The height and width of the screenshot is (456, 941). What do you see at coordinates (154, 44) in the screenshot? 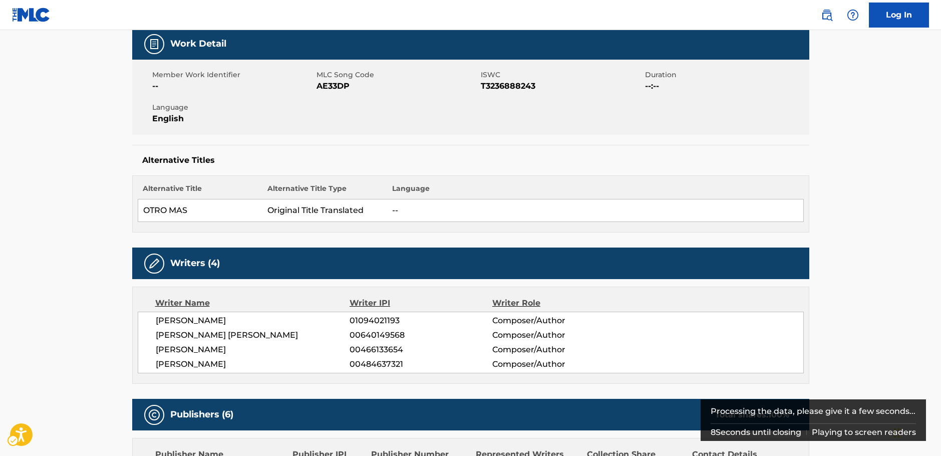
I see `img: Work Detail` at bounding box center [154, 44].